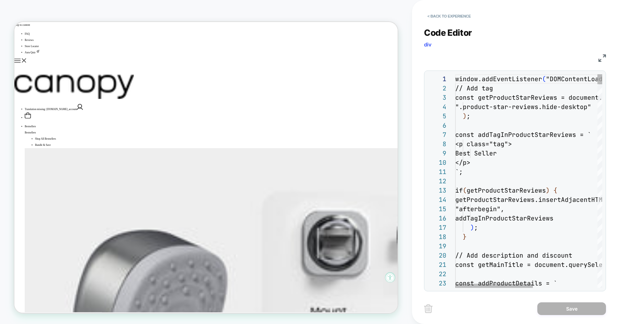 The image size is (618, 324). Describe the element at coordinates (428, 308) in the screenshot. I see `img: delete` at that location.